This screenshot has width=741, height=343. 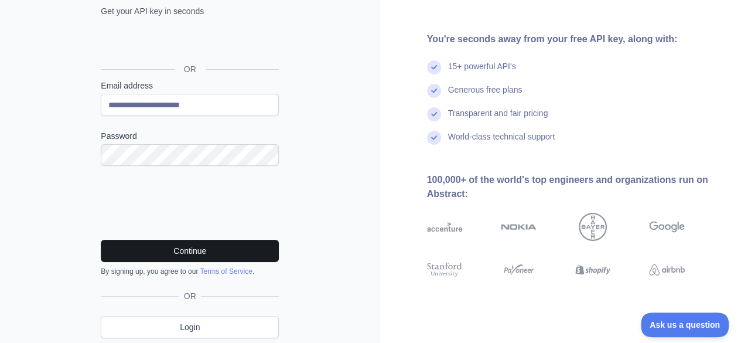 What do you see at coordinates (593, 227) in the screenshot?
I see `img: bayer` at bounding box center [593, 227].